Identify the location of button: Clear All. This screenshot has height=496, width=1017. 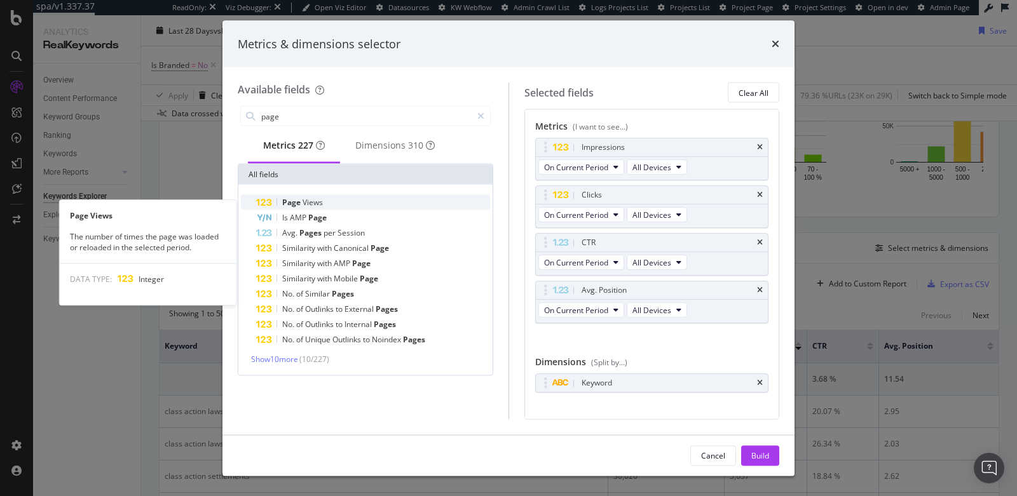
(753, 93).